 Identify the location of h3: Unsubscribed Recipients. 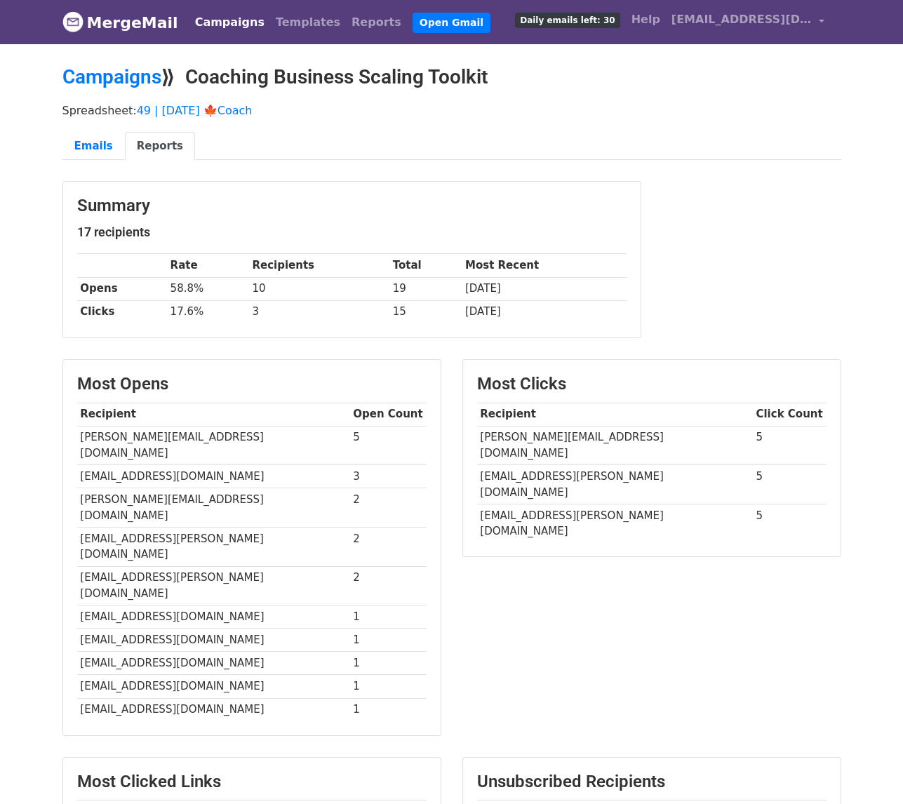
(652, 782).